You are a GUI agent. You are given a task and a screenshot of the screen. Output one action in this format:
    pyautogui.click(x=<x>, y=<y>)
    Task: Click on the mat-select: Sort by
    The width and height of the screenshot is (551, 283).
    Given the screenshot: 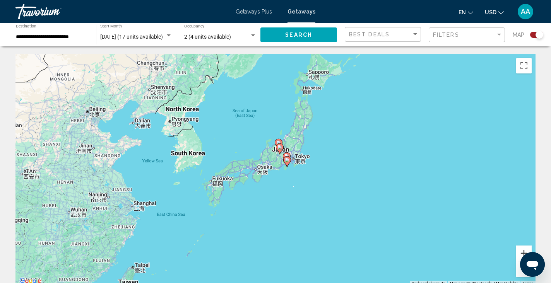 What is the action you would take?
    pyautogui.click(x=384, y=34)
    